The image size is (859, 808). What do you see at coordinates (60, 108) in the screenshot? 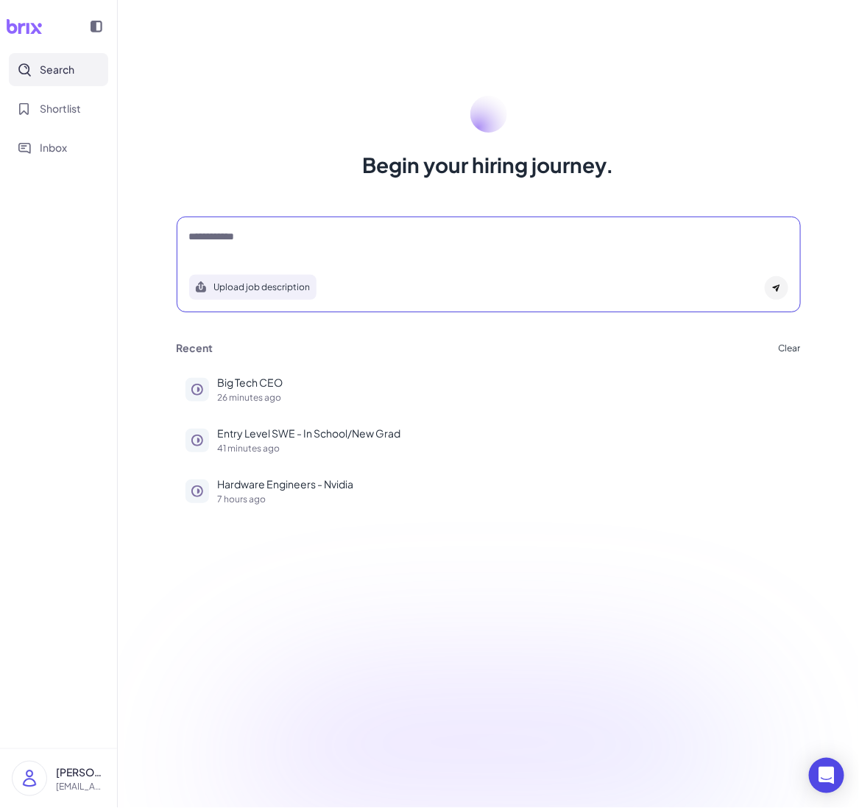
I see `span: Shortlist` at bounding box center [60, 108].